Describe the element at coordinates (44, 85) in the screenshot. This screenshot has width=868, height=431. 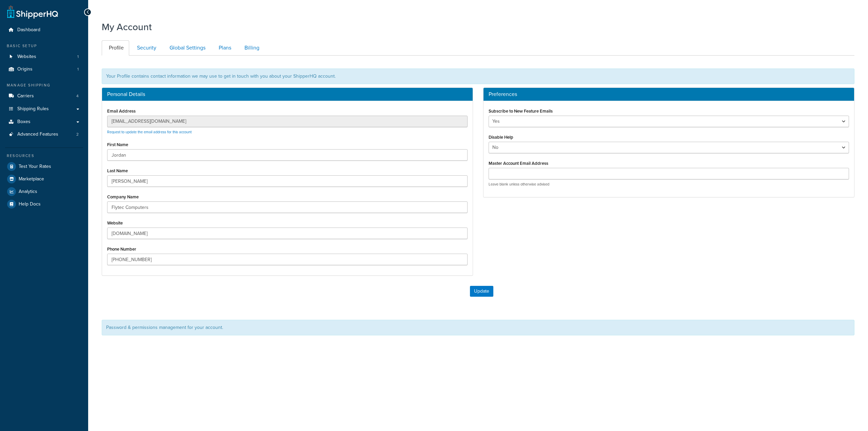
I see `div: Manage Shipping` at that location.